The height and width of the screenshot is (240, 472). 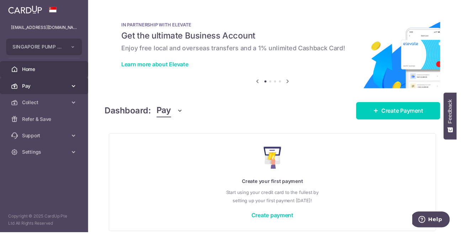 I want to click on button: Feedback - Show survey, so click(x=465, y=120).